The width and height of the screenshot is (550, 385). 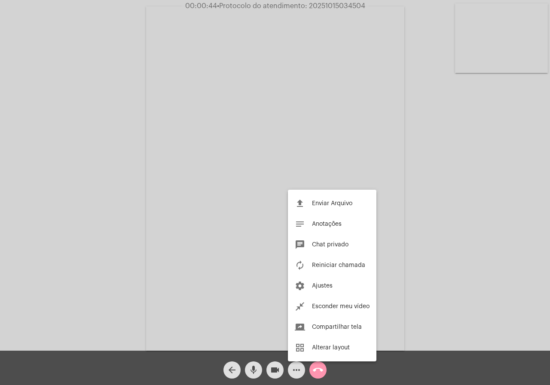 I want to click on mat-icon: screen_share, so click(x=300, y=327).